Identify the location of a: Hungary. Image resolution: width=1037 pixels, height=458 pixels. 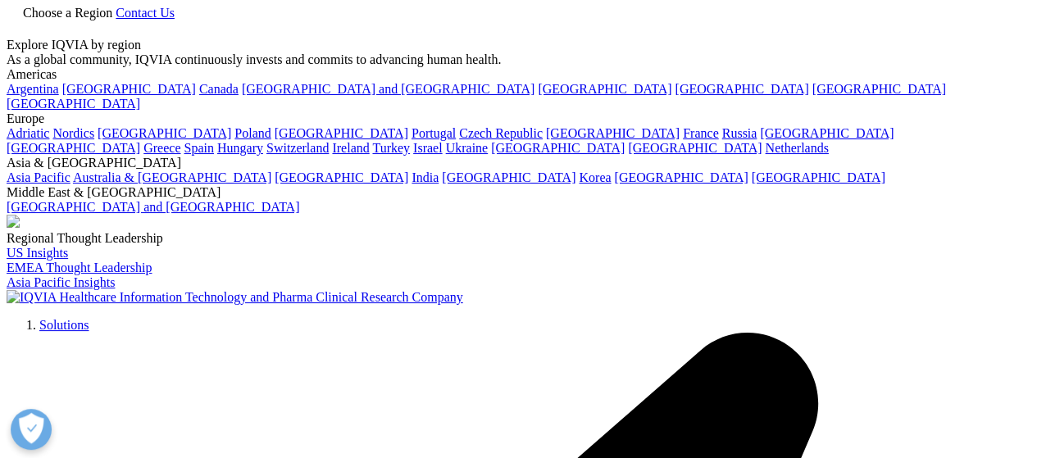
(240, 148).